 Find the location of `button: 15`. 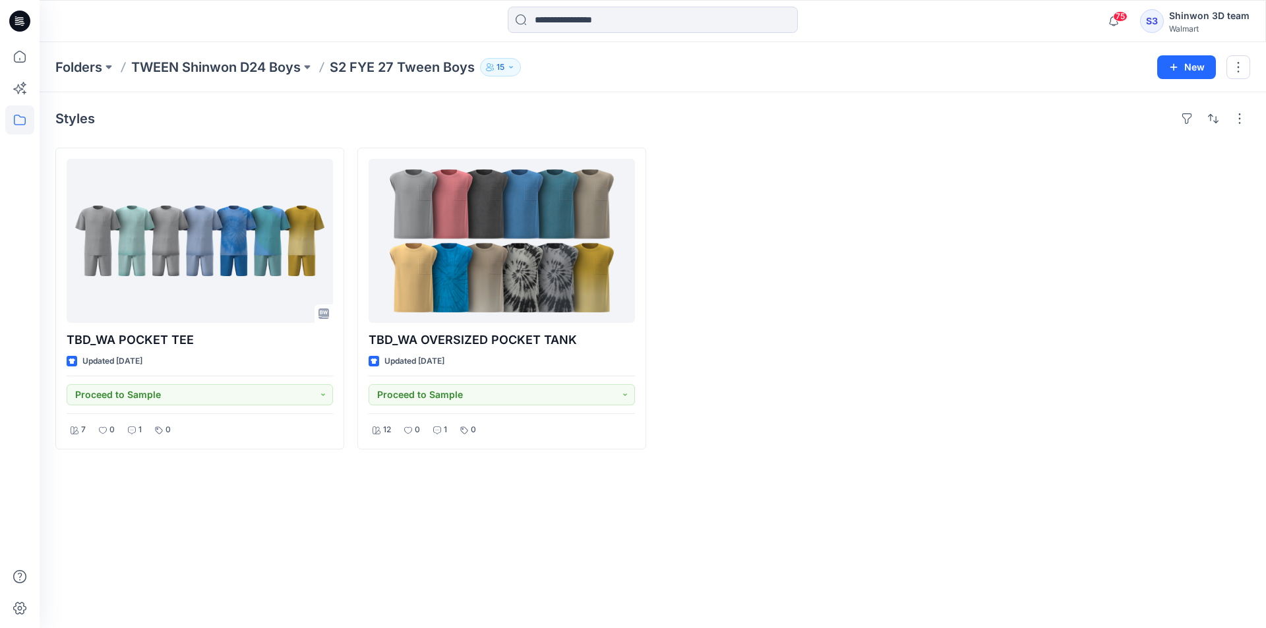

button: 15 is located at coordinates (500, 67).